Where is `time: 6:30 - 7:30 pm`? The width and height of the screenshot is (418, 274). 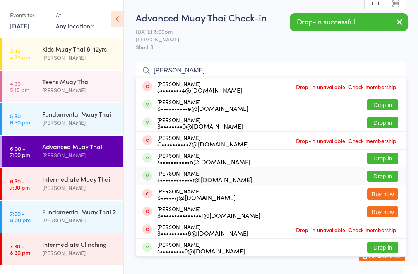 time: 6:30 - 7:30 pm is located at coordinates (20, 184).